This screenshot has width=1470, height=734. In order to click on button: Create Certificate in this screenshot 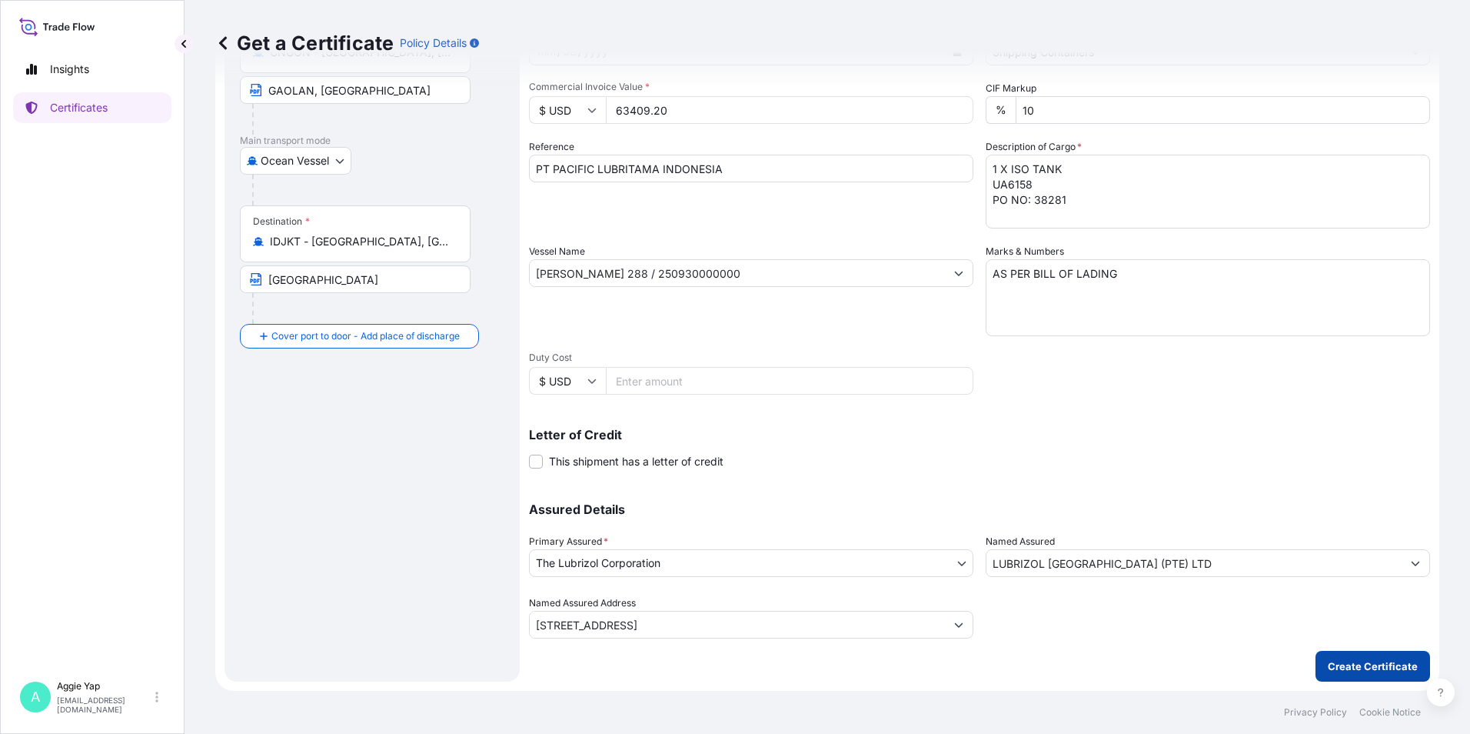, I will do `click(1373, 666)`.